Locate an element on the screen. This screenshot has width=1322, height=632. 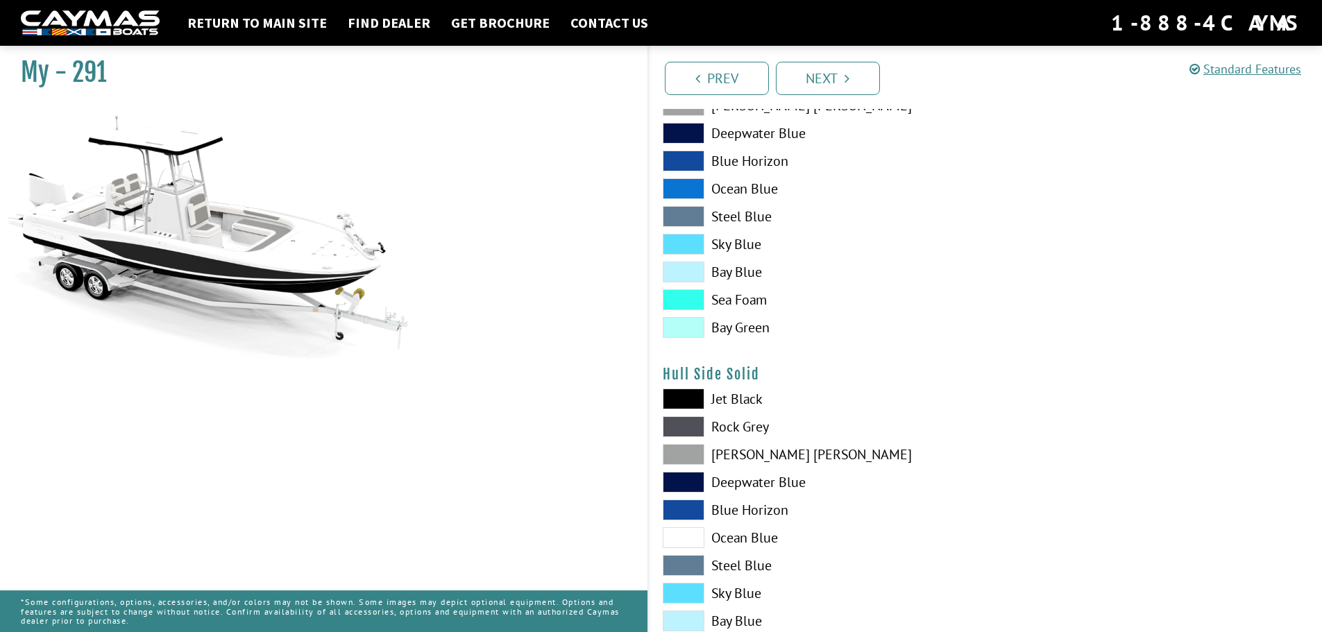
label: Jet Black is located at coordinates (817, 399).